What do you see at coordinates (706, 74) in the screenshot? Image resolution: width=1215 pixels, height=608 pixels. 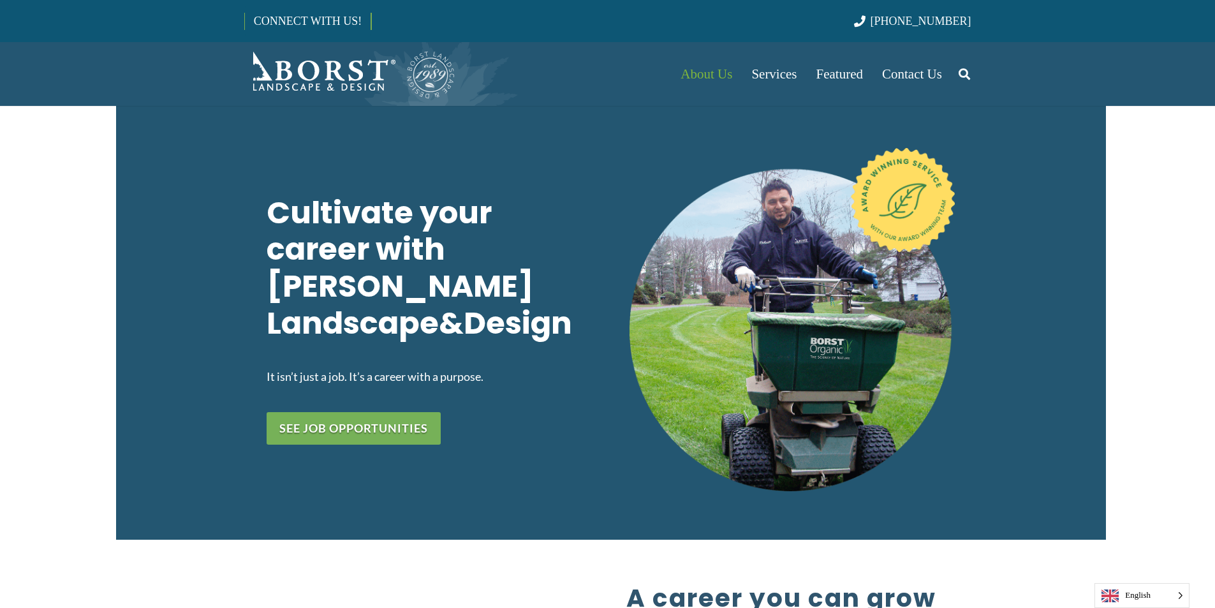 I see `a: About Us` at bounding box center [706, 74].